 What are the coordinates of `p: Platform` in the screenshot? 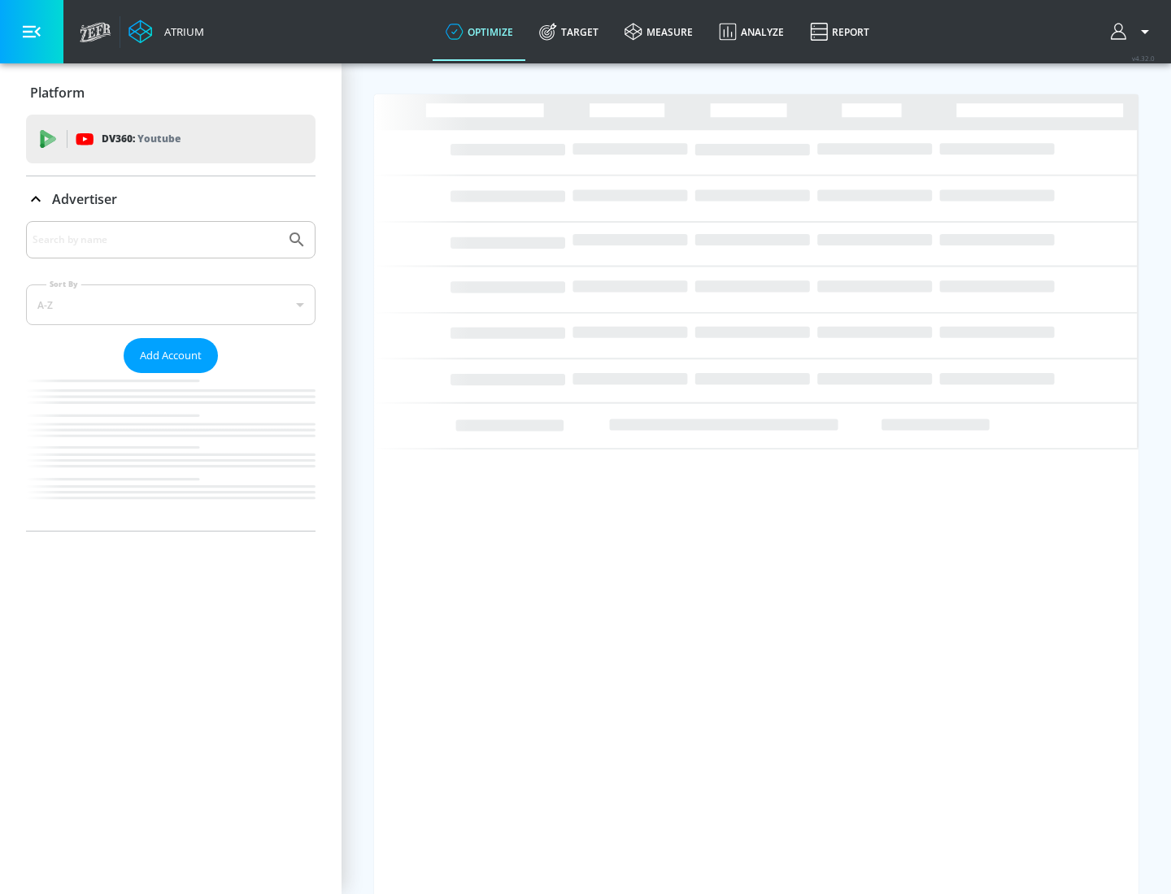 It's located at (57, 93).